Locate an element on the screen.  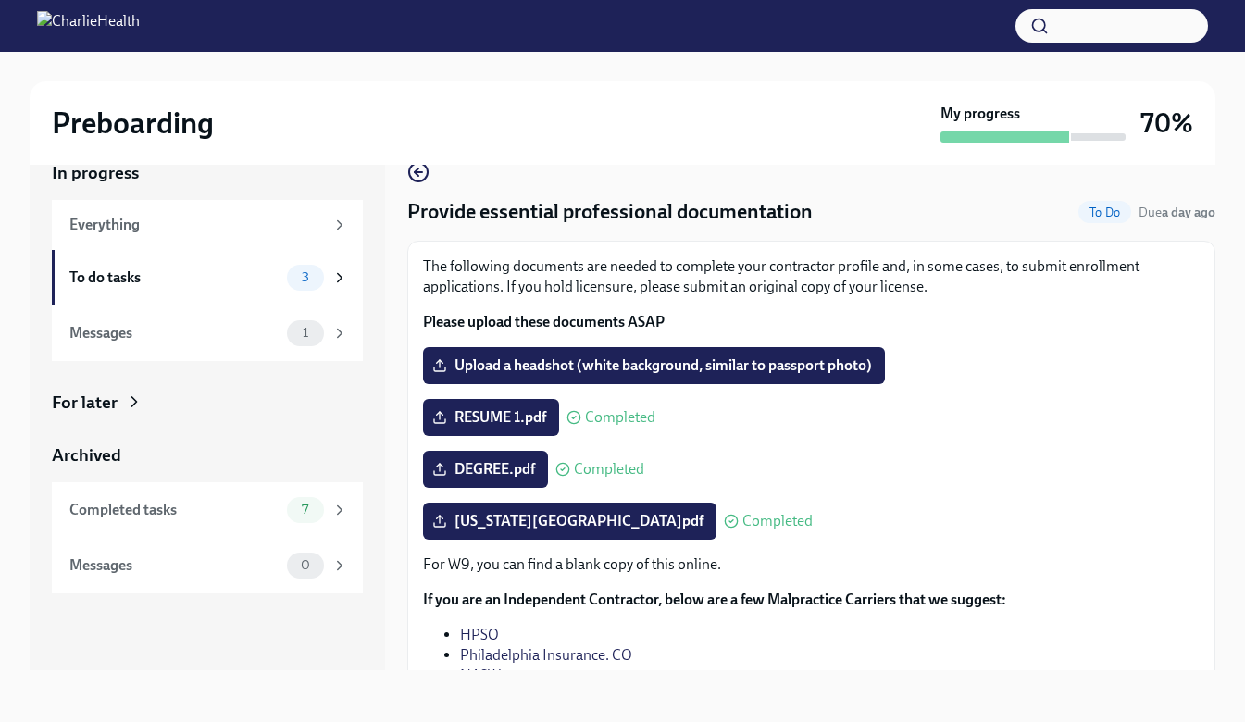
img: CharlieHealth is located at coordinates (88, 26).